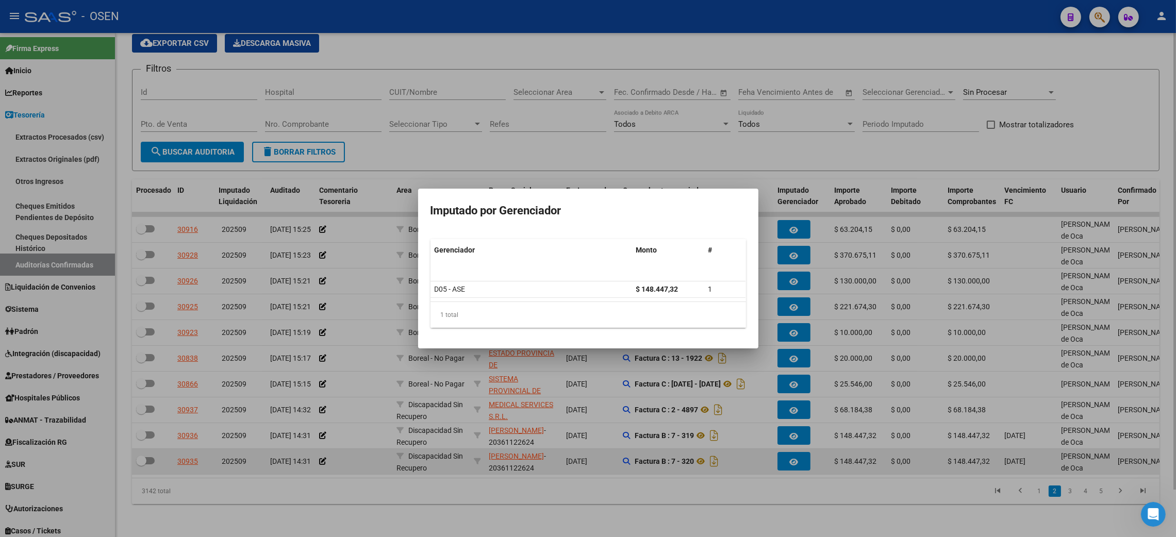 The height and width of the screenshot is (537, 1176). What do you see at coordinates (668, 250) in the screenshot?
I see `datatable-header-cell: Monto` at bounding box center [668, 250].